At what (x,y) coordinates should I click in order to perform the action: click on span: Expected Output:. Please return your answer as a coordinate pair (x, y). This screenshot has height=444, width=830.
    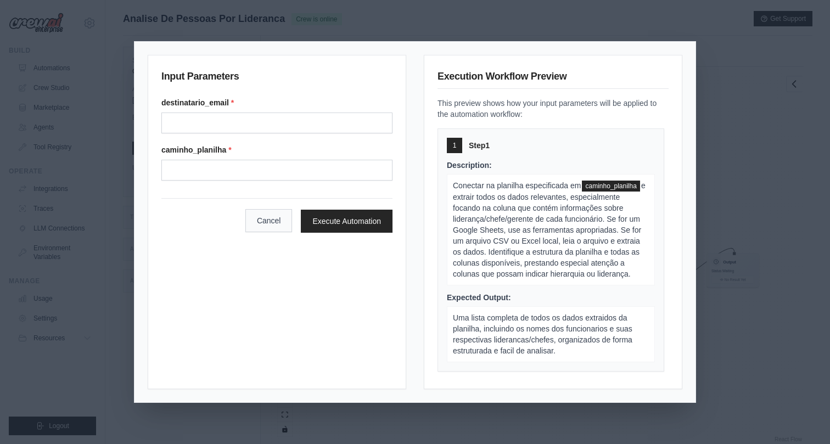
    Looking at the image, I should click on (479, 298).